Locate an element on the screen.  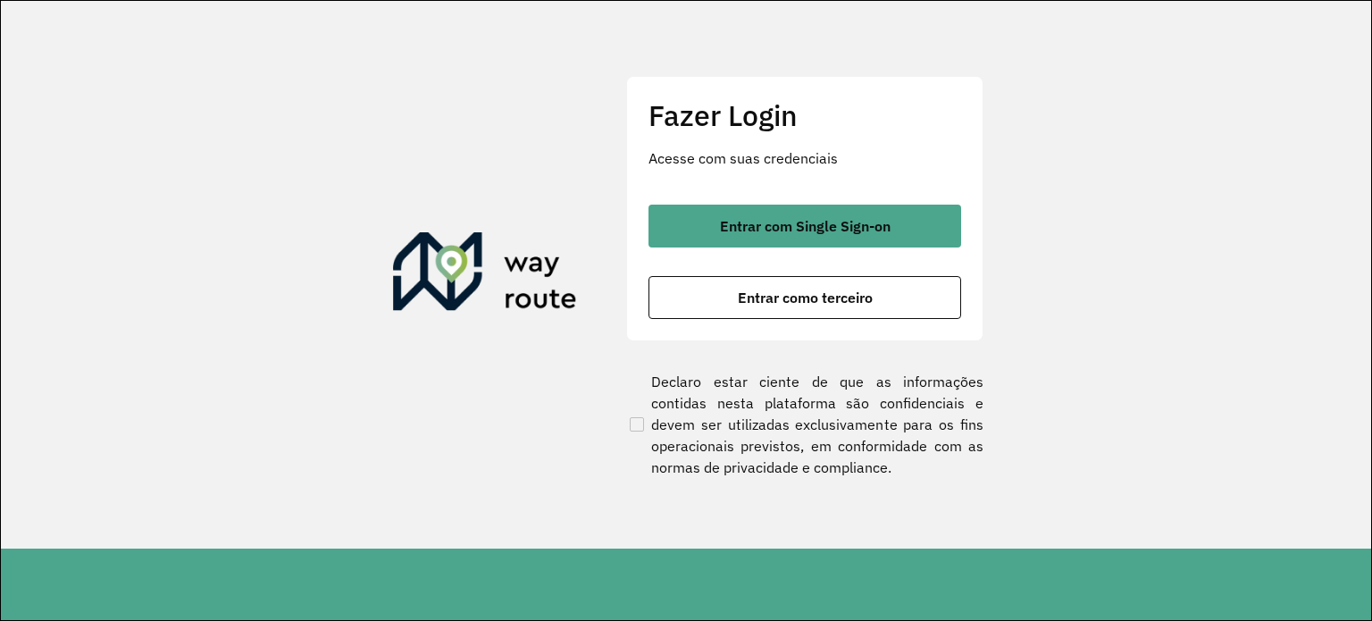
h2: Fazer Login is located at coordinates (805, 115).